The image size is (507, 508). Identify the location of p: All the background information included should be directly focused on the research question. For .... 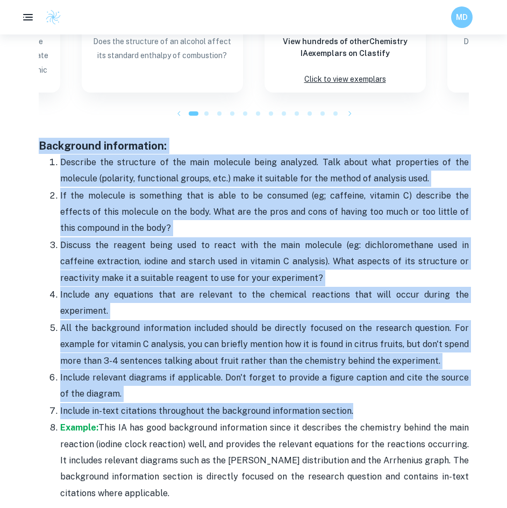
(265, 344).